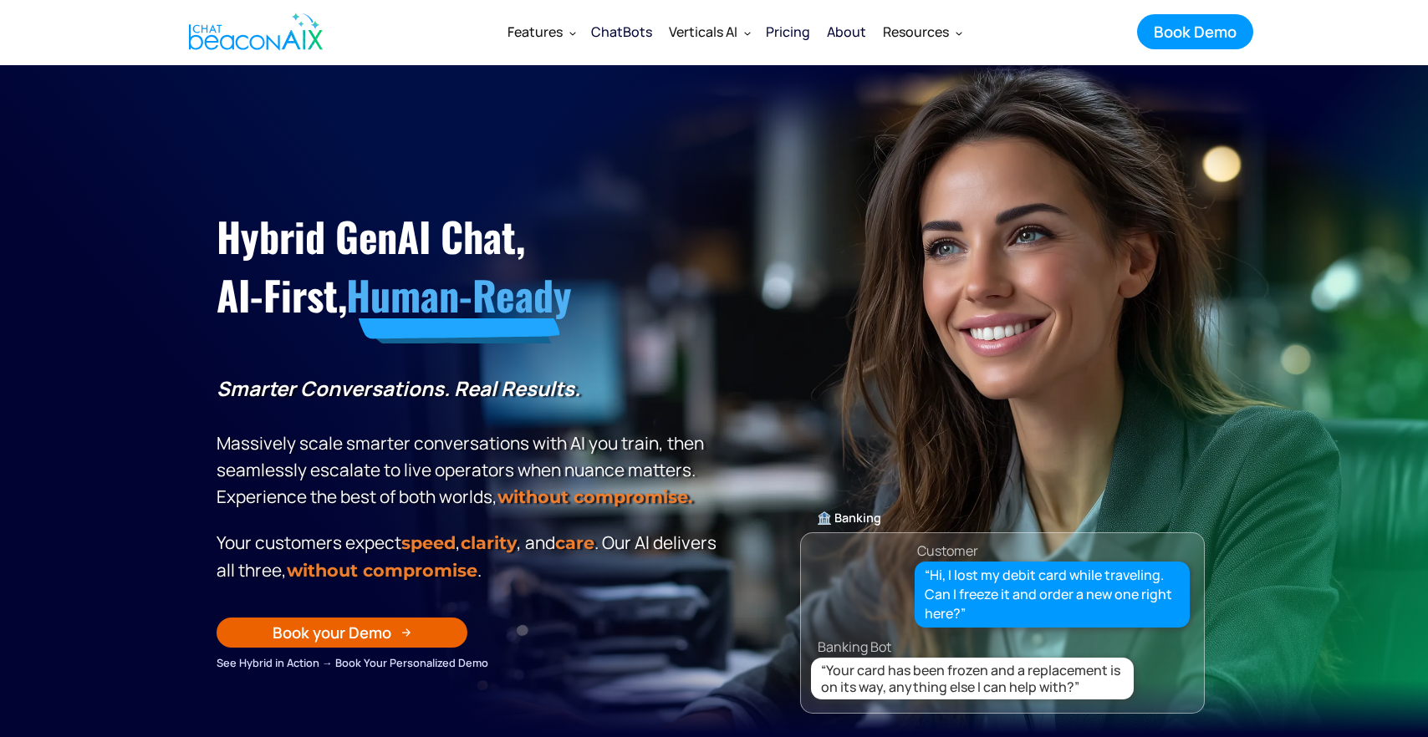  Describe the element at coordinates (1053, 595) in the screenshot. I see `div: “Hi, I lost my debit card while traveling. Can I freeze it and order a new one right here?”` at that location.